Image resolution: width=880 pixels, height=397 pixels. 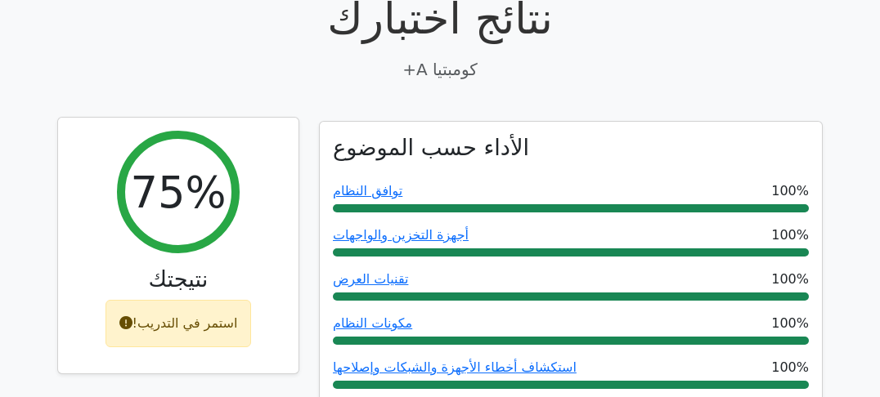 I want to click on font: الأداء حسب الموضوع, so click(x=431, y=147).